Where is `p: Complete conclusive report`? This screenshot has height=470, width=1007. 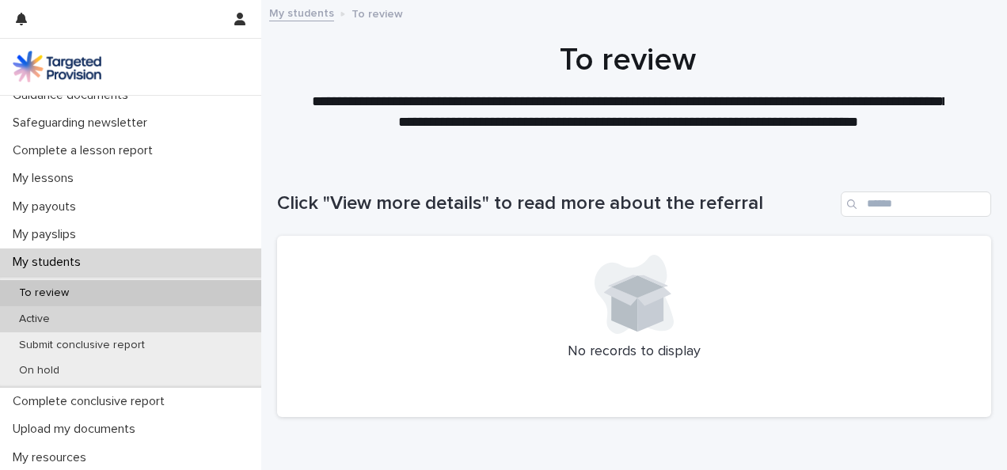
p: Complete conclusive report is located at coordinates (92, 401).